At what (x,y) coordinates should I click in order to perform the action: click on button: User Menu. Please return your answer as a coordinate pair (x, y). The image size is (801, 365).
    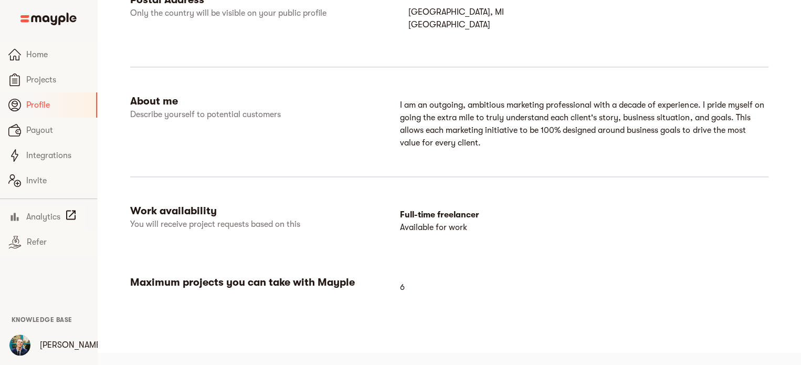
    Looking at the image, I should click on (20, 345).